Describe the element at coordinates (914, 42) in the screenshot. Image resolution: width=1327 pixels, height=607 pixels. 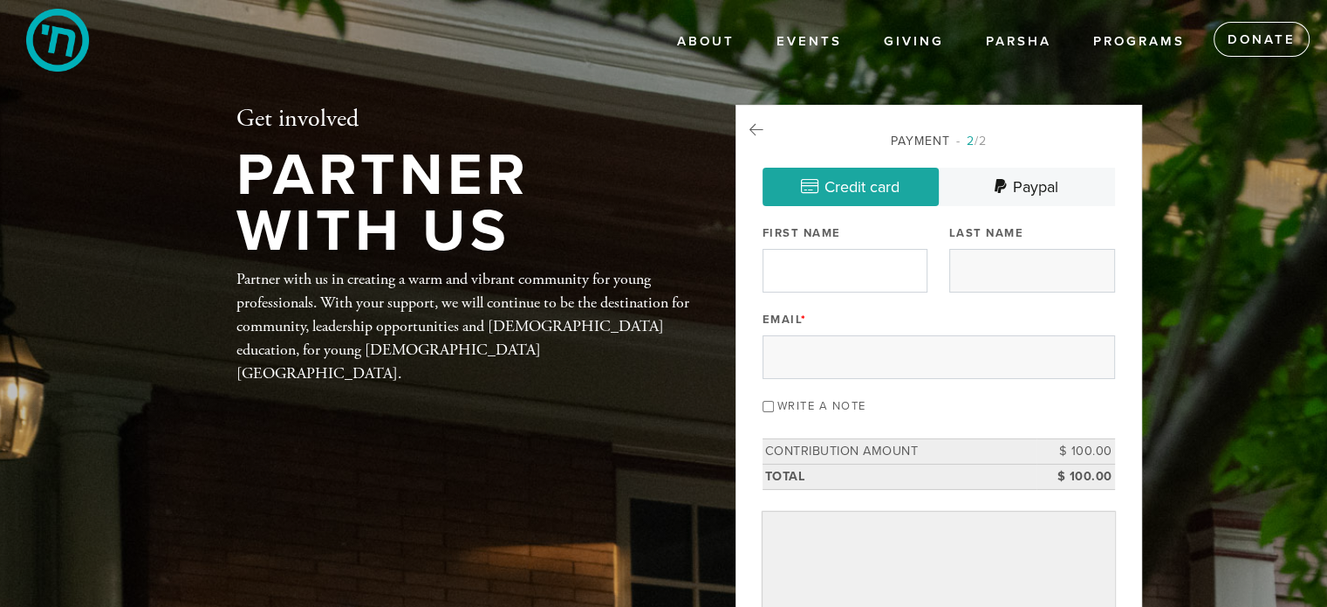
I see `a: Giving` at that location.